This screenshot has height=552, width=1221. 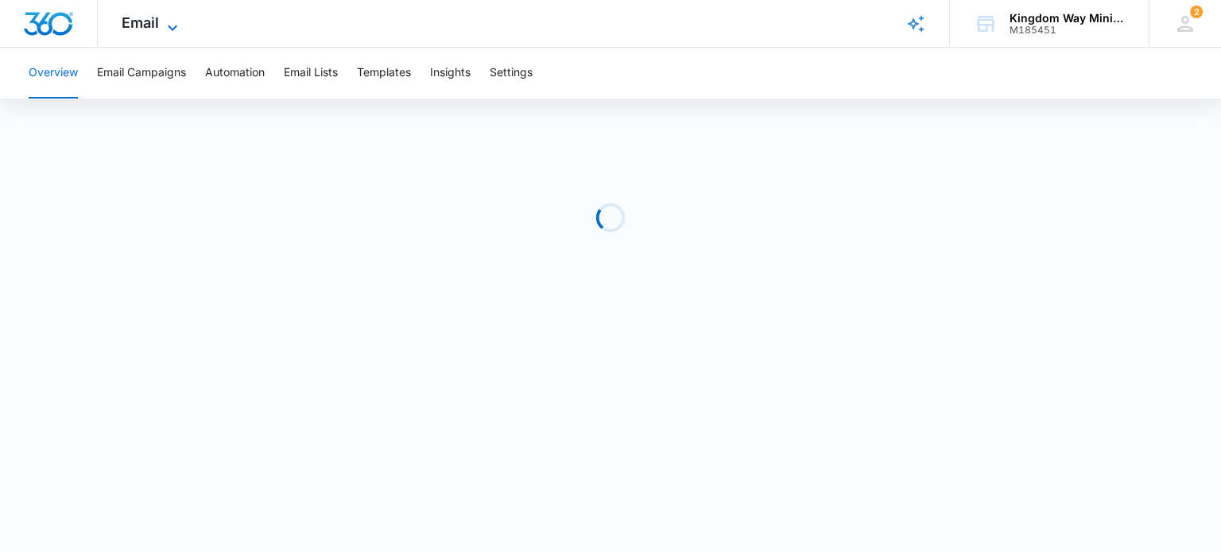 I want to click on button: Automation, so click(x=234, y=73).